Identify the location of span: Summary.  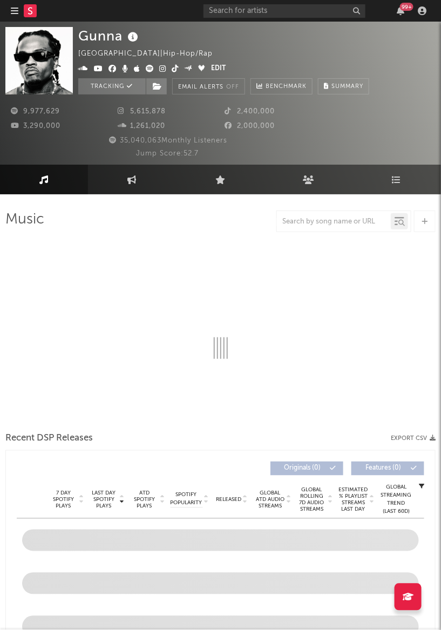
(347, 86).